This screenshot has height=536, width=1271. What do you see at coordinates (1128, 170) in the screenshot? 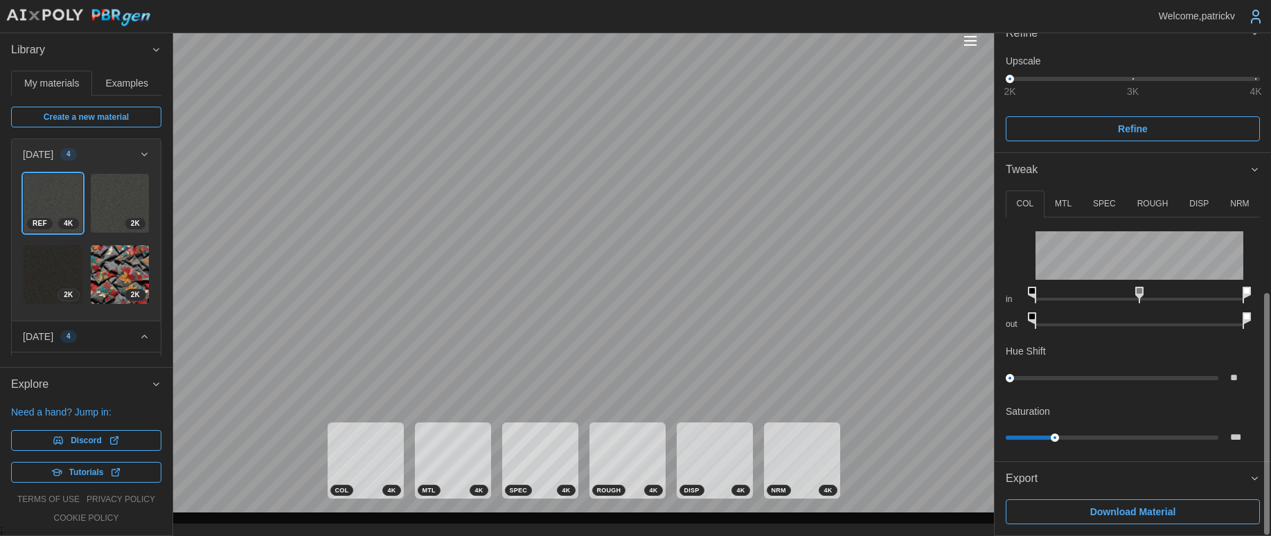
I see `span: Tweak` at bounding box center [1128, 170].